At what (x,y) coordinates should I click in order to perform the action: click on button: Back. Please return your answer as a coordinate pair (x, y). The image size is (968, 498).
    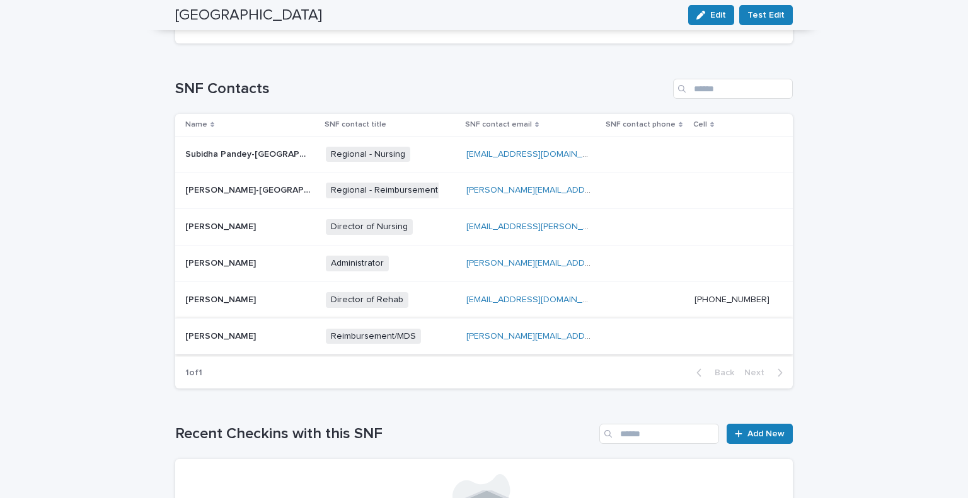
    Looking at the image, I should click on (713, 373).